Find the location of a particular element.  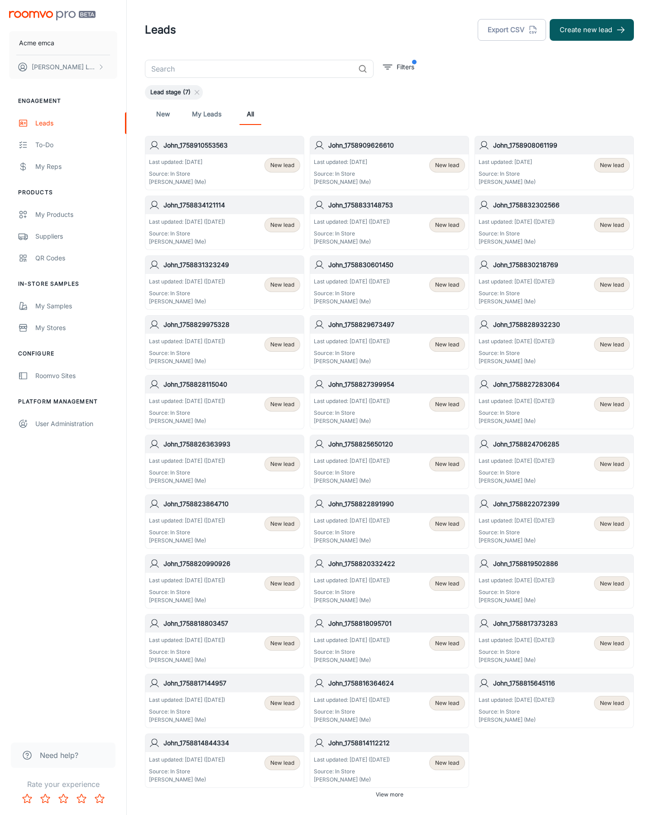

h6: John_1758909626610 is located at coordinates (396, 145).